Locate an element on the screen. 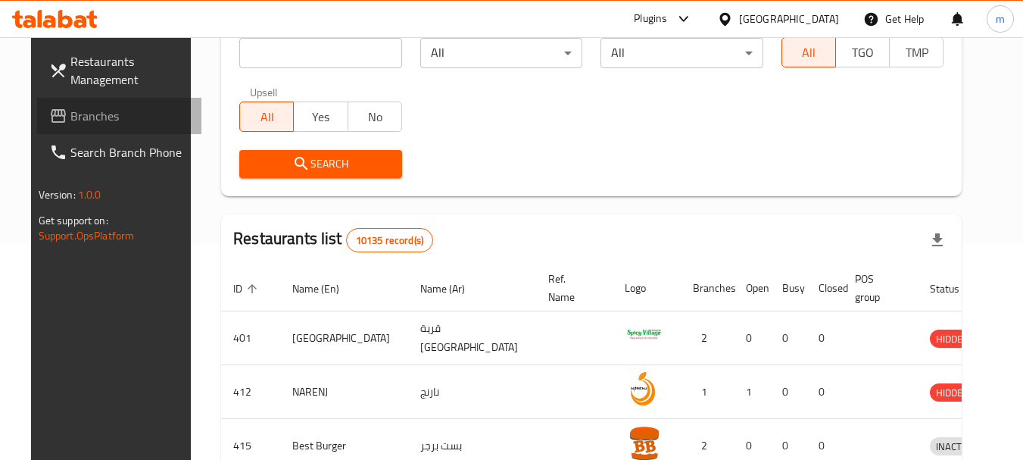 Image resolution: width=1023 pixels, height=460 pixels. div: INACTIVE is located at coordinates (956, 446).